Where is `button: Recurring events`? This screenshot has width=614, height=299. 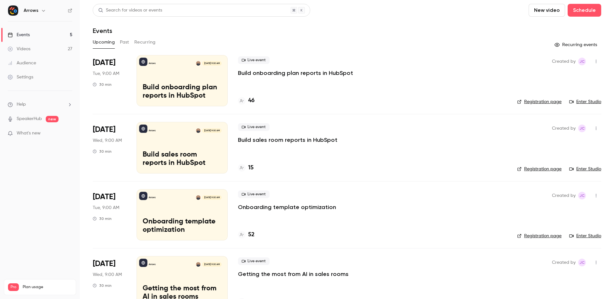
button: Recurring events is located at coordinates (576, 45).